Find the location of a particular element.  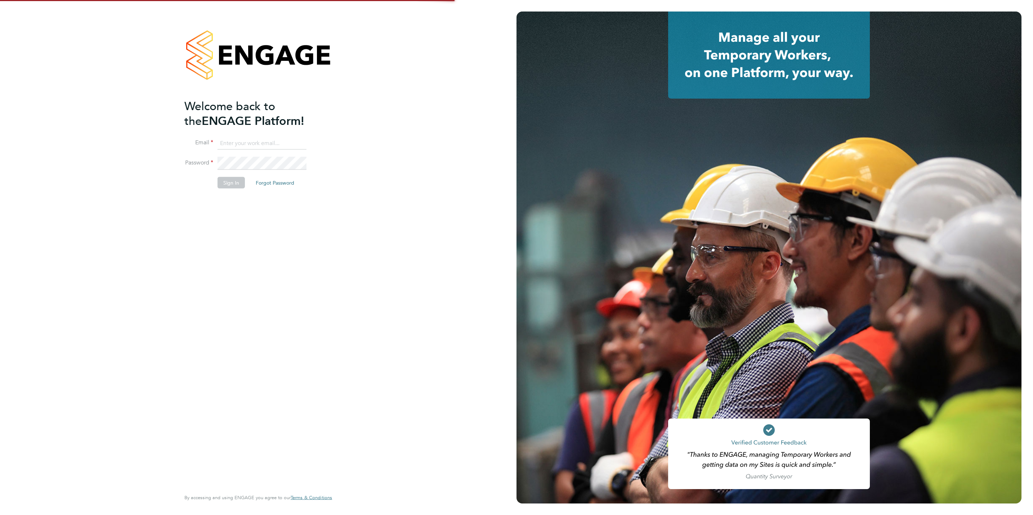

label: Email is located at coordinates (199, 143).